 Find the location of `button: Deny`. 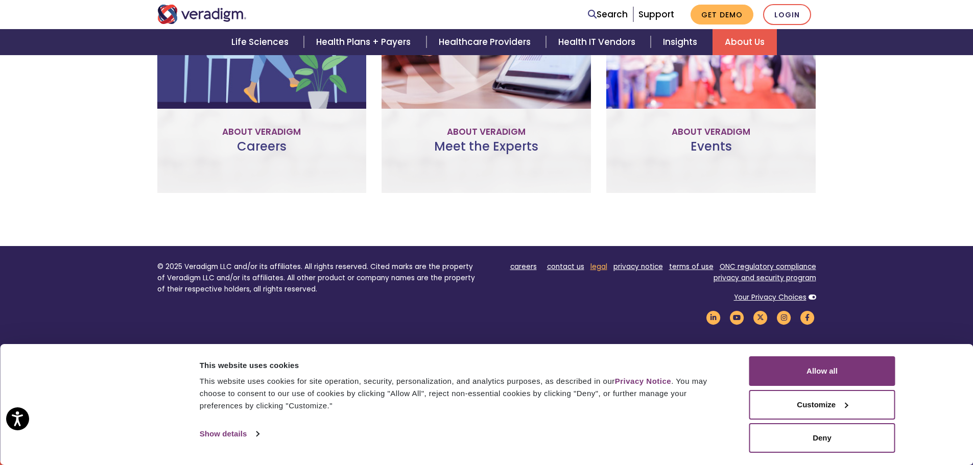

button: Deny is located at coordinates (822, 438).